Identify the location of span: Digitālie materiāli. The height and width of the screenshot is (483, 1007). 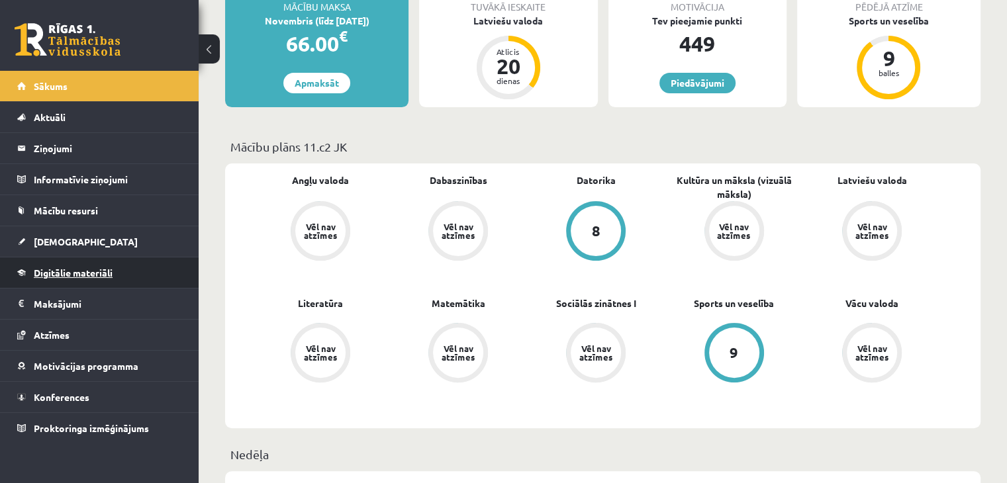
(73, 273).